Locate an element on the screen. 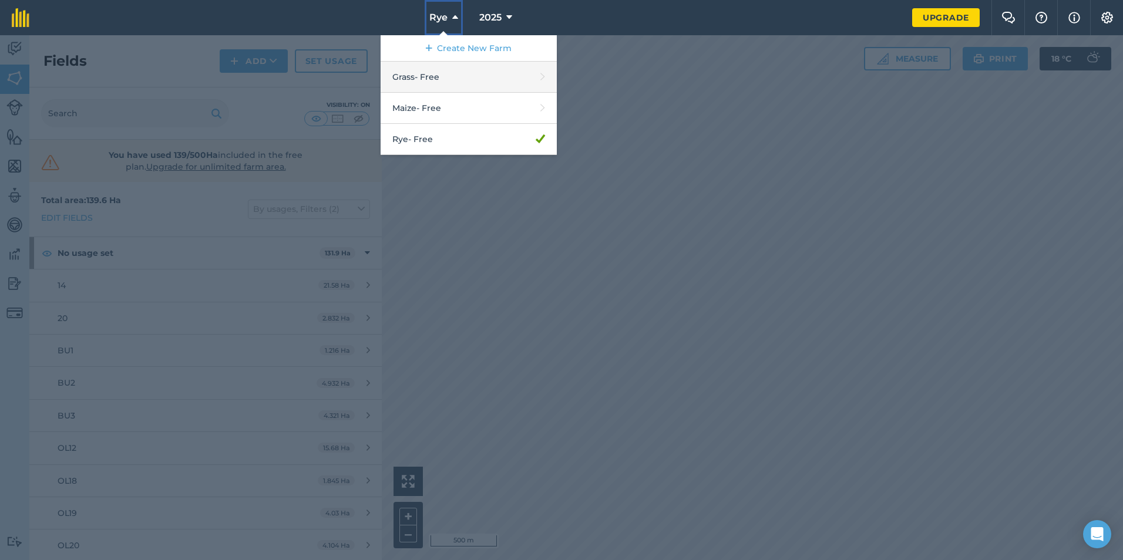  a: Rye- Free is located at coordinates (469, 139).